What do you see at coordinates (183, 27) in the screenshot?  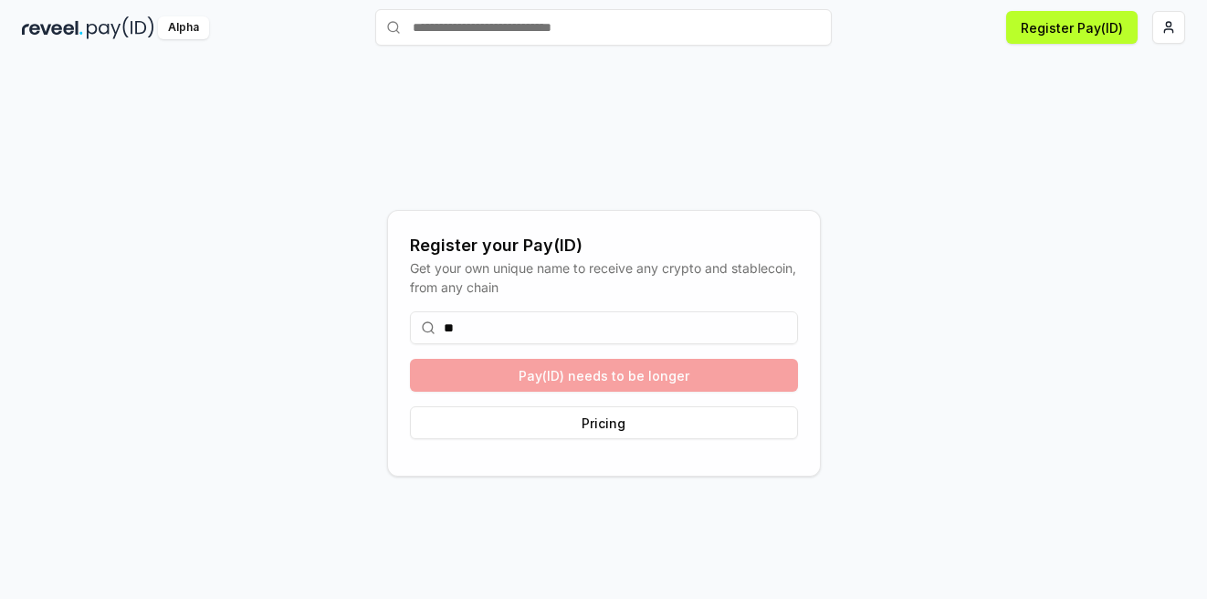 I see `div: Alpha` at bounding box center [183, 27].